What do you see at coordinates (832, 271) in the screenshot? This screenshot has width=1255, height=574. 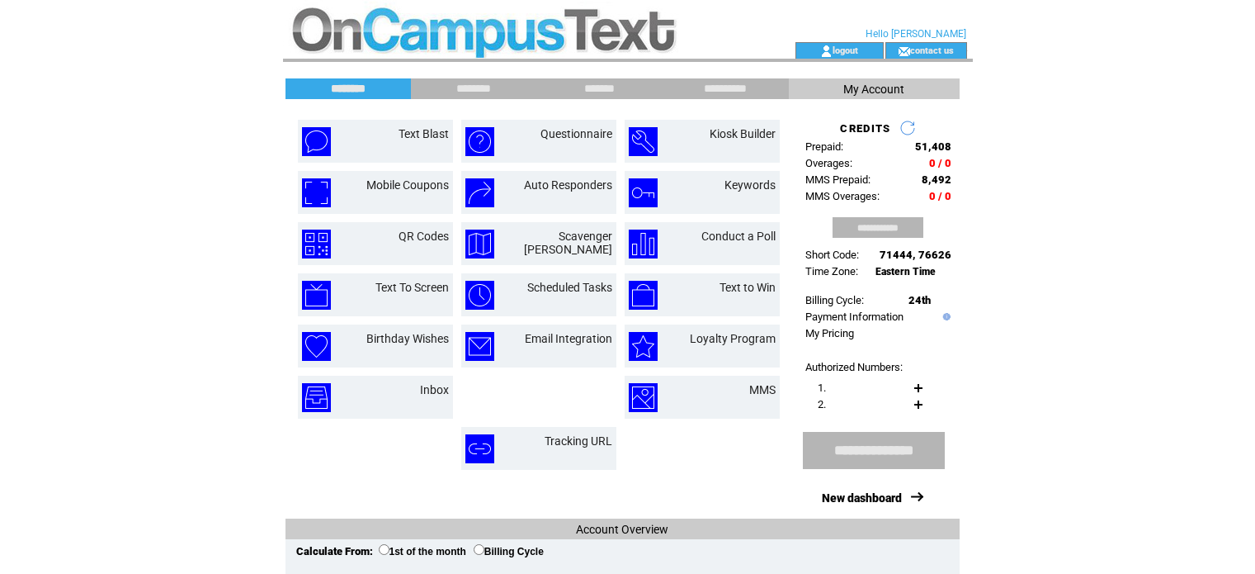 I see `span: Time Zone:` at bounding box center [832, 271].